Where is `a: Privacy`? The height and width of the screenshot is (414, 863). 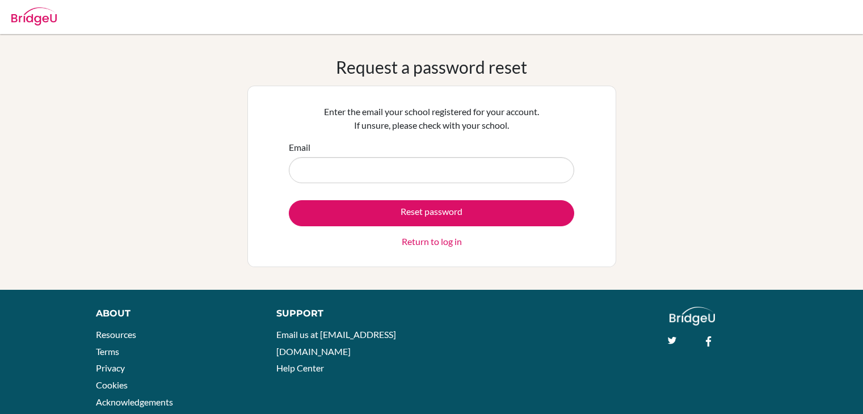 a: Privacy is located at coordinates (110, 368).